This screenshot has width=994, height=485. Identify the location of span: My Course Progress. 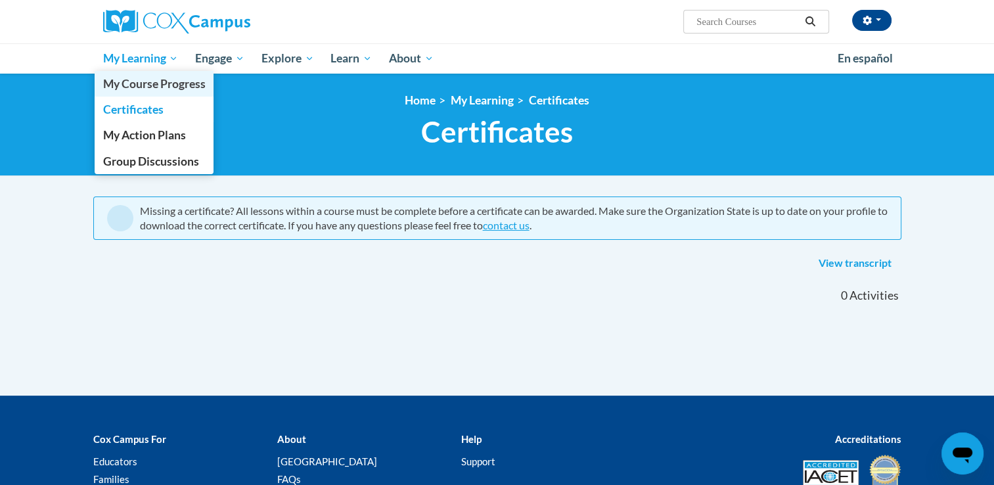
(154, 83).